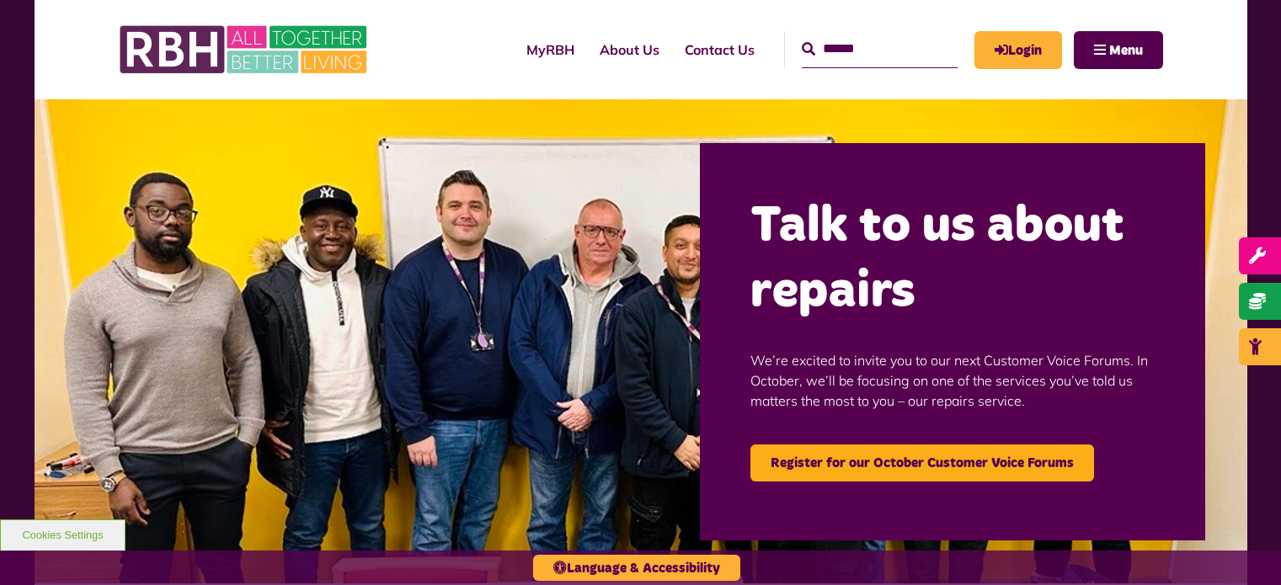 This screenshot has width=1281, height=585. What do you see at coordinates (637, 568) in the screenshot?
I see `button: Language & Accessibility` at bounding box center [637, 568].